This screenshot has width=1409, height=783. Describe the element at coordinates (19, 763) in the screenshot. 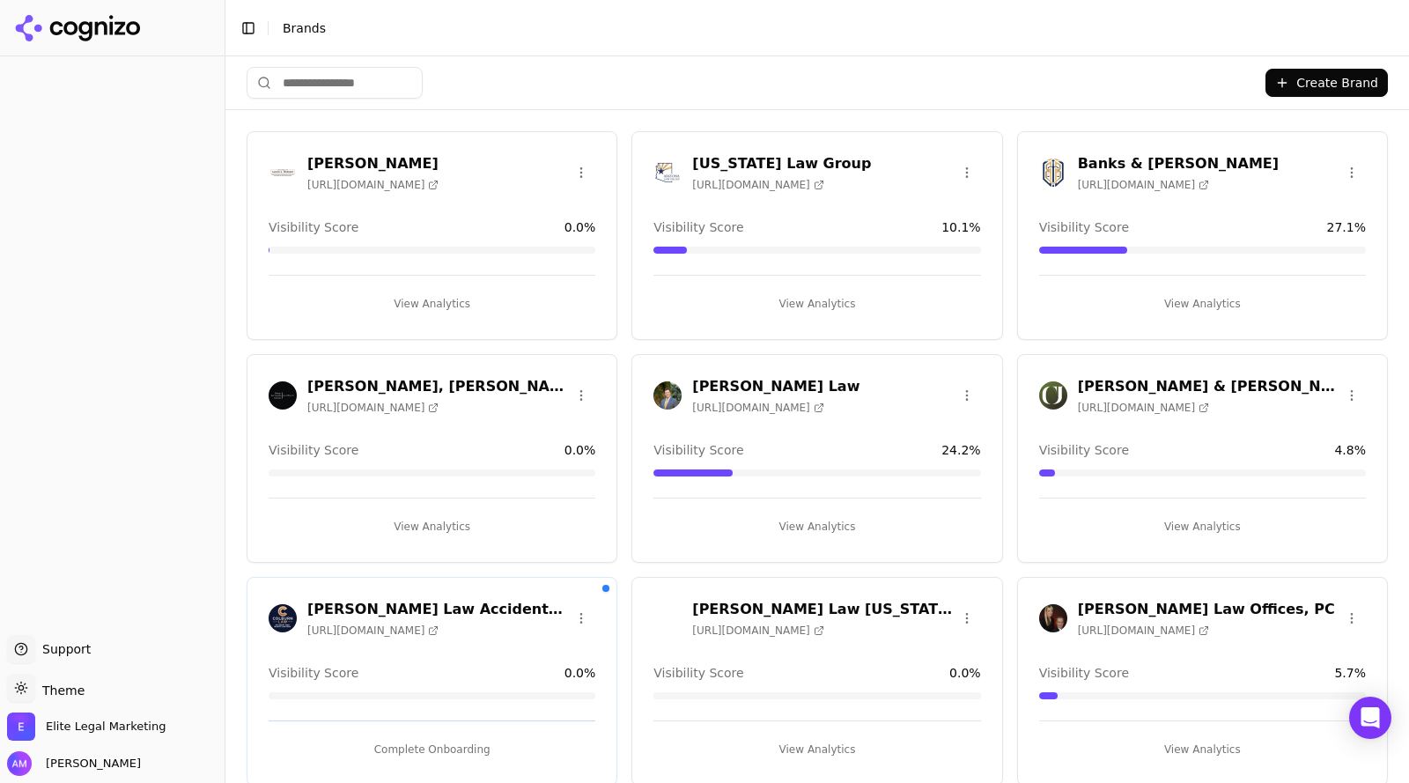

I see `img: Alex Morris` at that location.